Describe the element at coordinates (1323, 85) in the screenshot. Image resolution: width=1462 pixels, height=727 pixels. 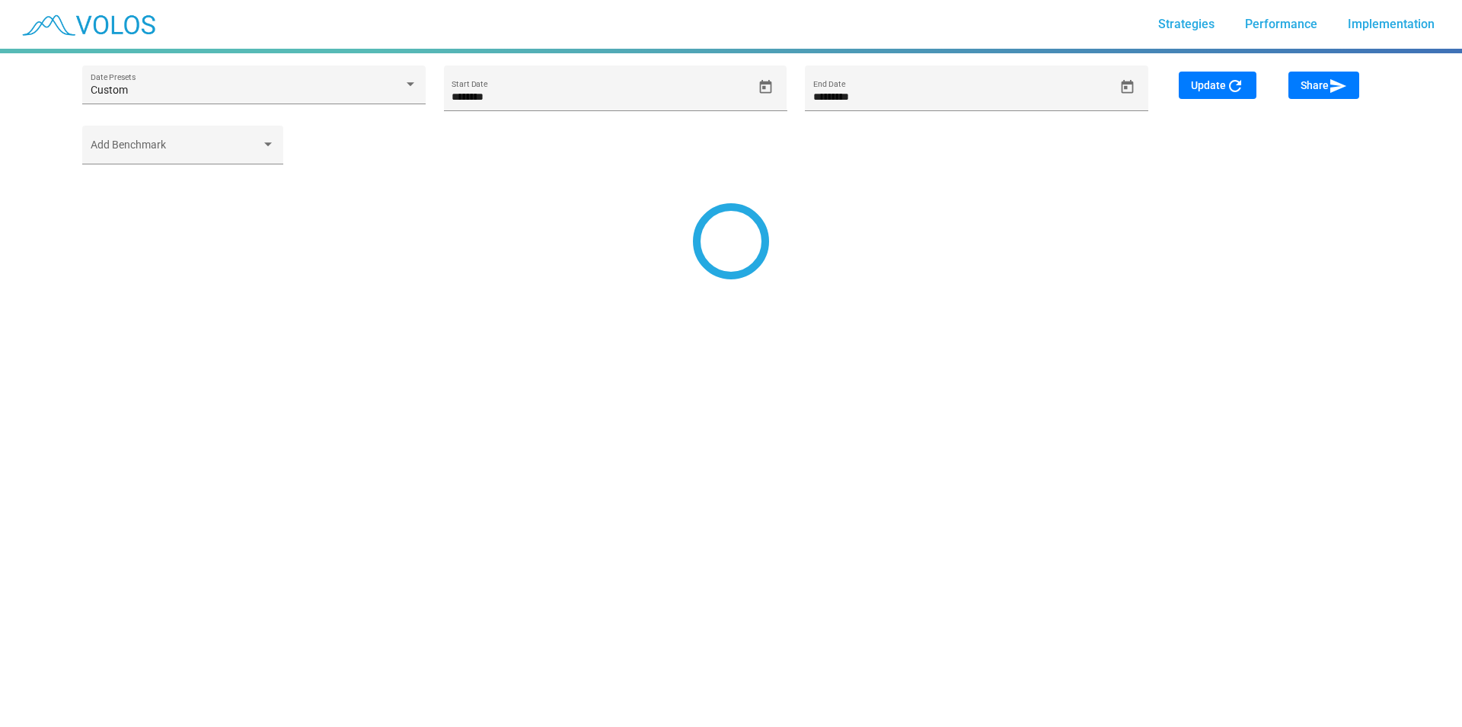
I see `span: Share` at that location.